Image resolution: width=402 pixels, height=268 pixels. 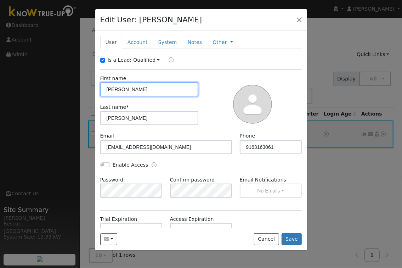 What do you see at coordinates (168, 60) in the screenshot?
I see `a: Lead` at bounding box center [168, 60].